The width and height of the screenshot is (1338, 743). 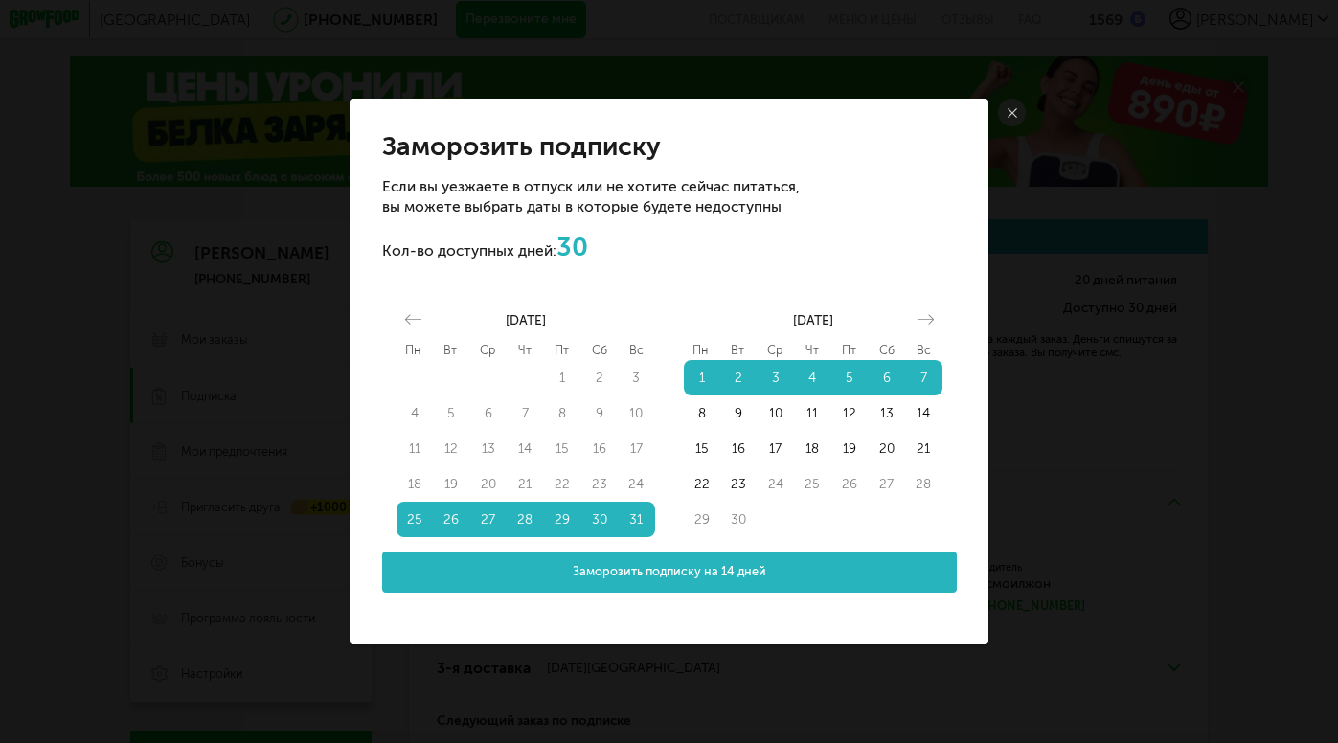 What do you see at coordinates (776, 448) in the screenshot?
I see `td: Choose Wednesday, September 17, 2025 as your start date.` at bounding box center [776, 448].